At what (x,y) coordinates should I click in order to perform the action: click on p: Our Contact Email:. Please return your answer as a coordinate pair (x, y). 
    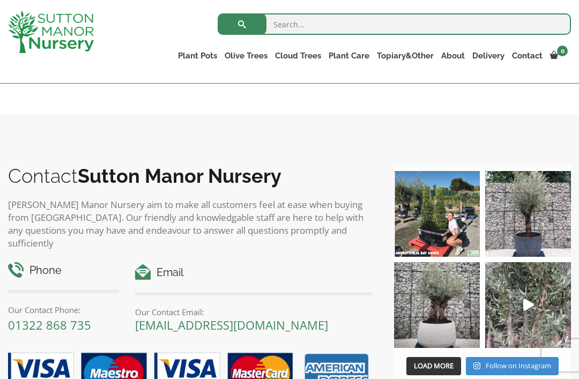
    Looking at the image, I should click on (254, 312).